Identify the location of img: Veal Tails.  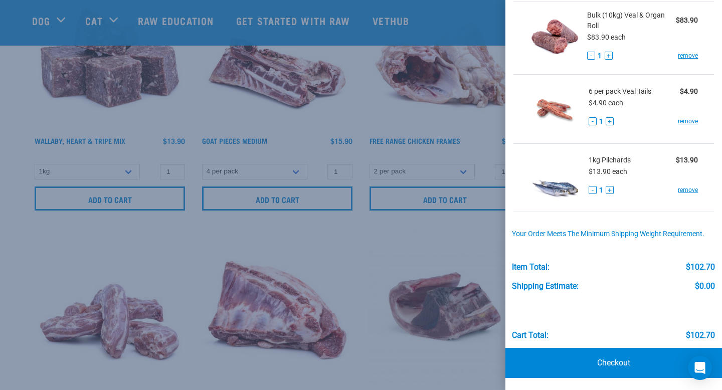
(555, 109).